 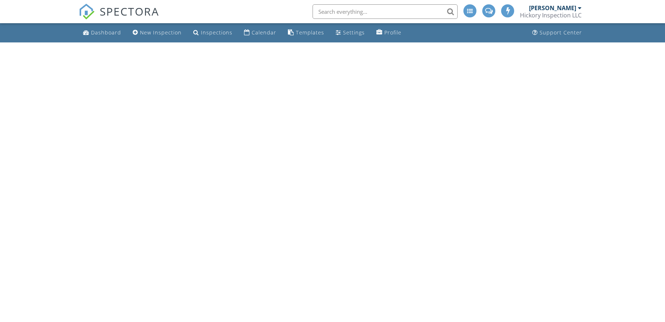 I want to click on div: Templates, so click(x=310, y=32).